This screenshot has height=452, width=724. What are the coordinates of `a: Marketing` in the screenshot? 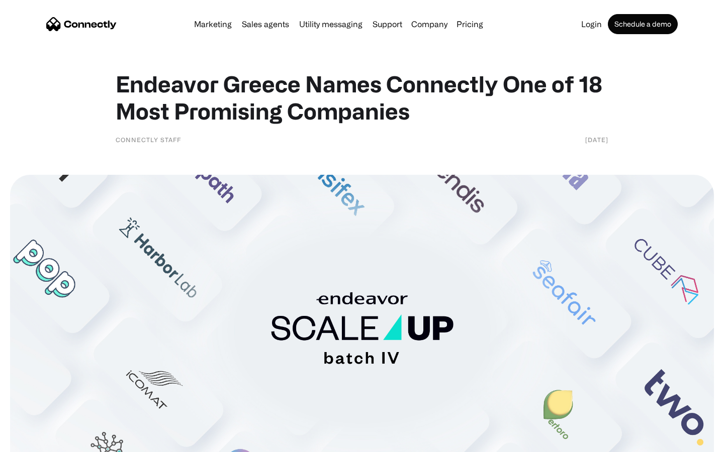 It's located at (213, 24).